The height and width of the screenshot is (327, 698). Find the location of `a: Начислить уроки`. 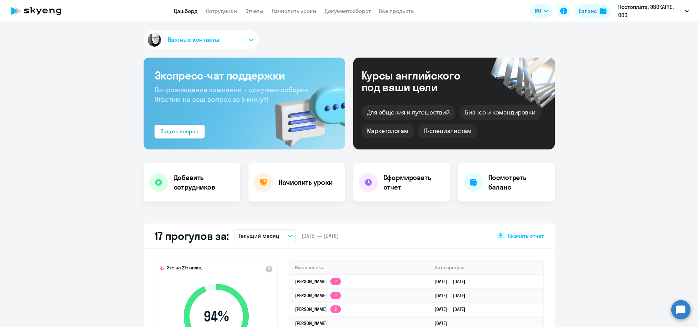

a: Начислить уроки is located at coordinates (294, 11).